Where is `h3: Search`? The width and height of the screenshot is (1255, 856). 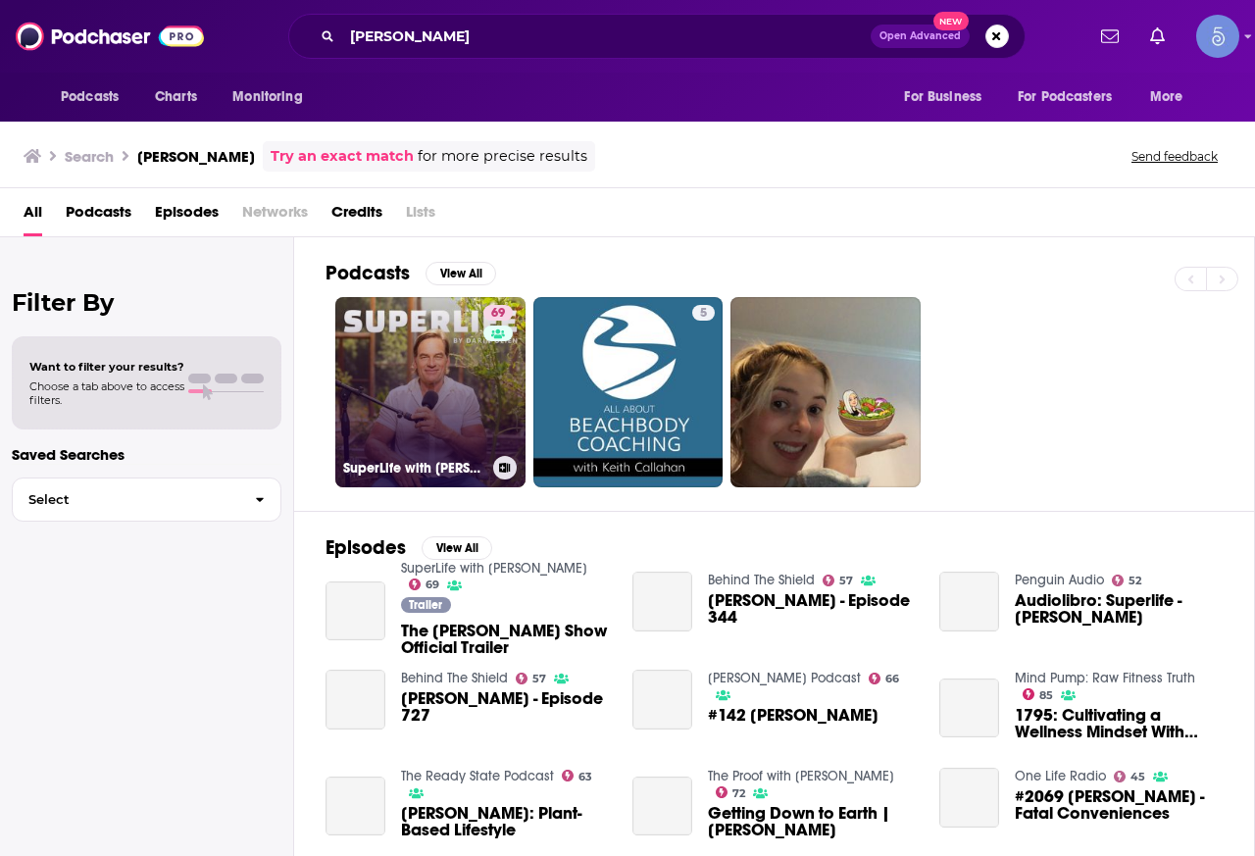 h3: Search is located at coordinates (89, 156).